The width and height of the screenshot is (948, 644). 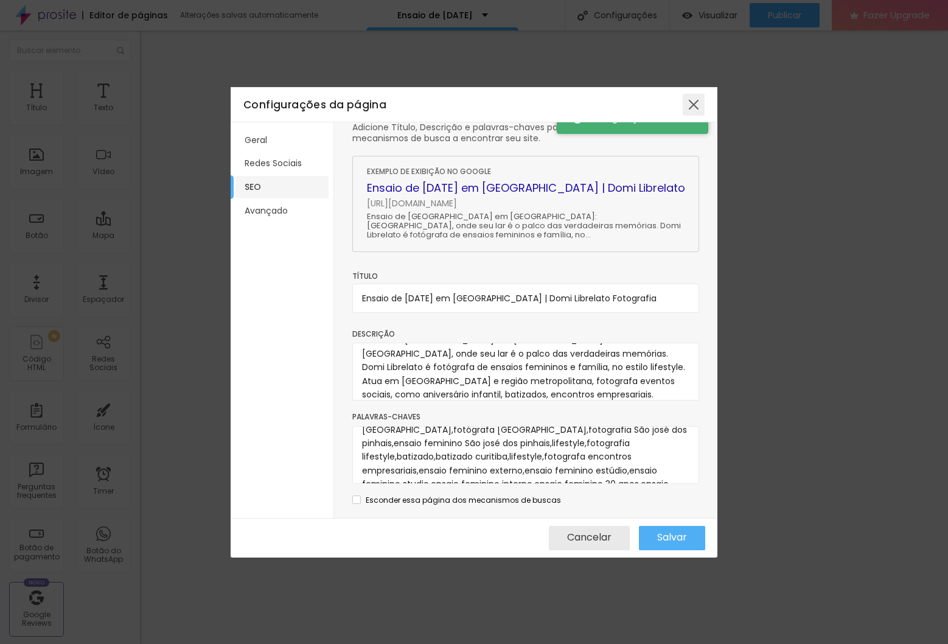 I want to click on li: Geral, so click(x=282, y=140).